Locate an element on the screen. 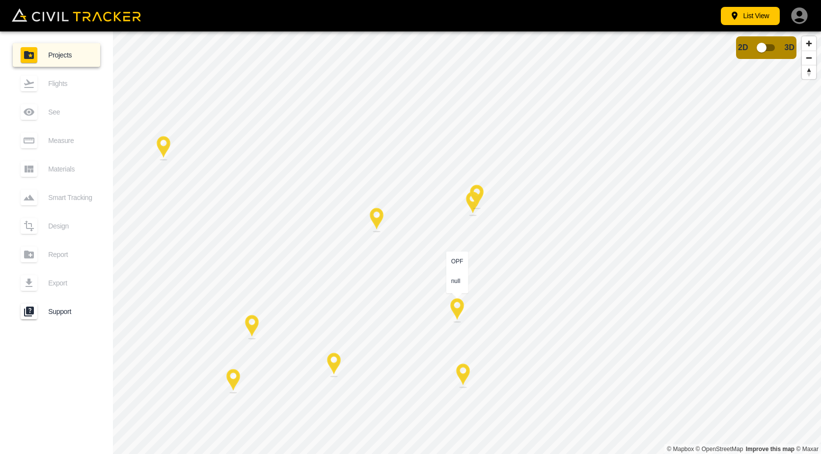 The width and height of the screenshot is (821, 454). a: Projects is located at coordinates (56, 55).